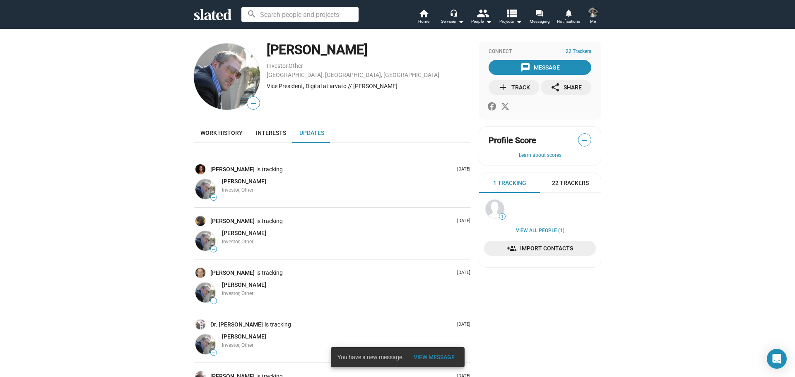 The image size is (795, 377). I want to click on img: Lenny Brown, so click(495, 209).